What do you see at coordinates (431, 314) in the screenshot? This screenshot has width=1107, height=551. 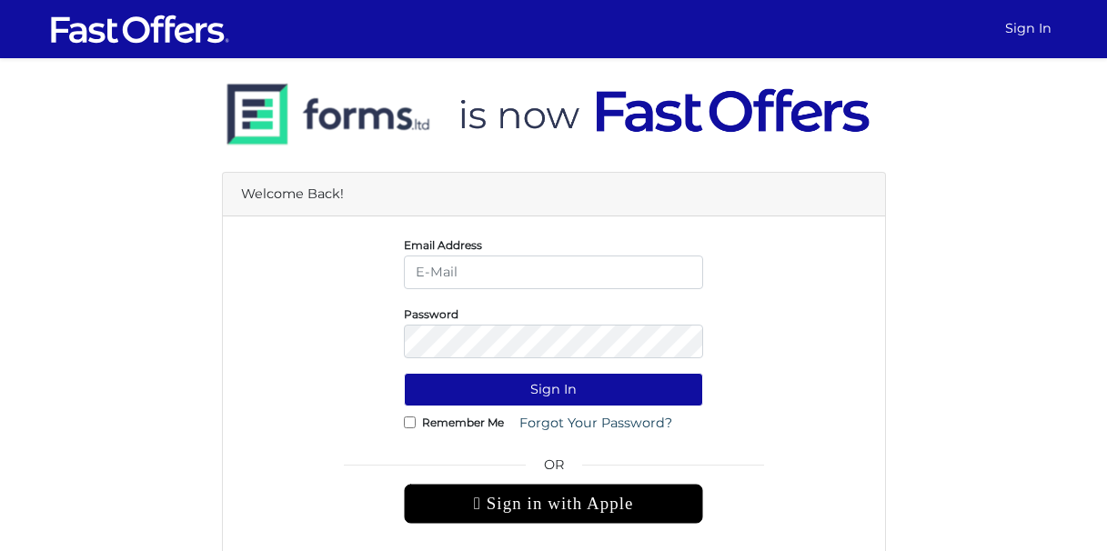 I see `label: Password` at bounding box center [431, 314].